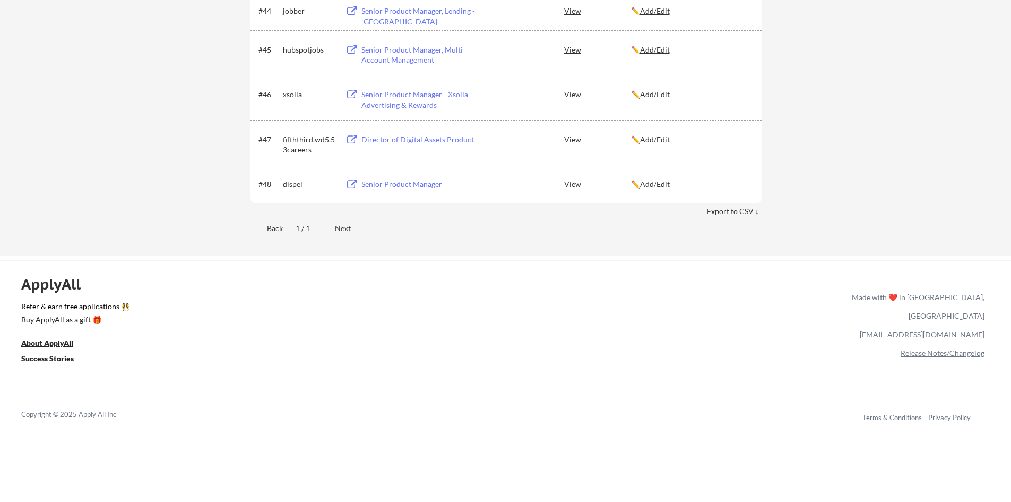  I want to click on a: Success Stories, so click(55, 359).